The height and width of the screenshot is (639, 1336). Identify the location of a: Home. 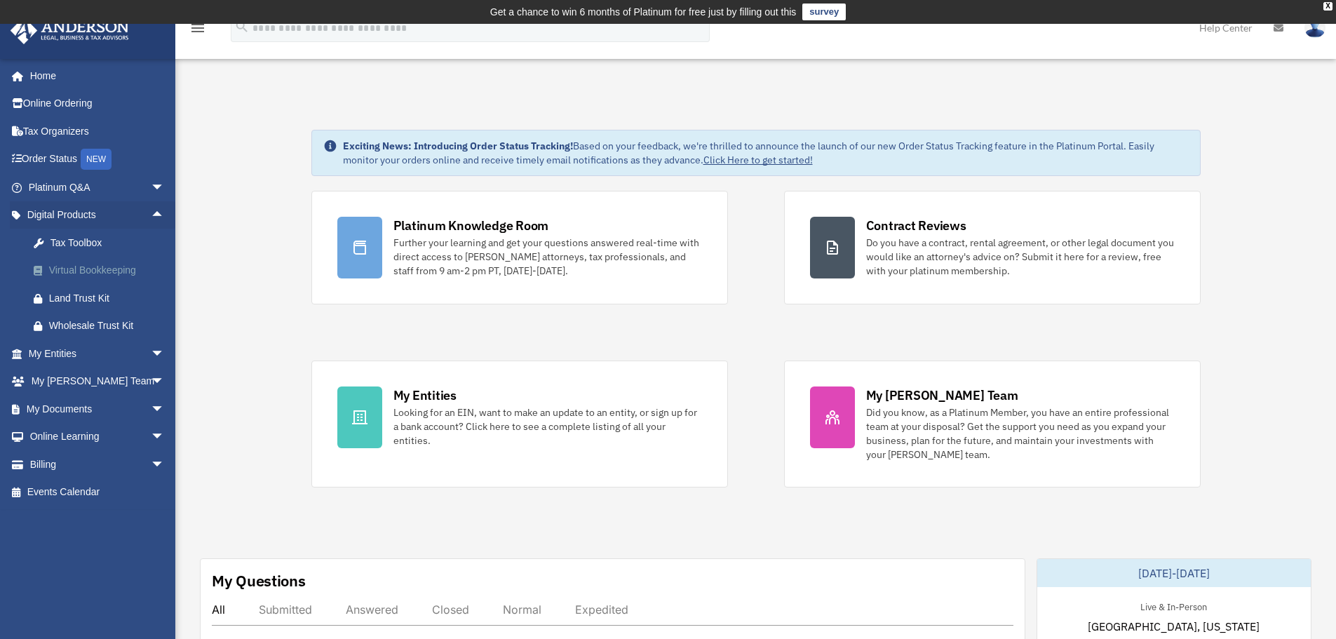
(94, 76).